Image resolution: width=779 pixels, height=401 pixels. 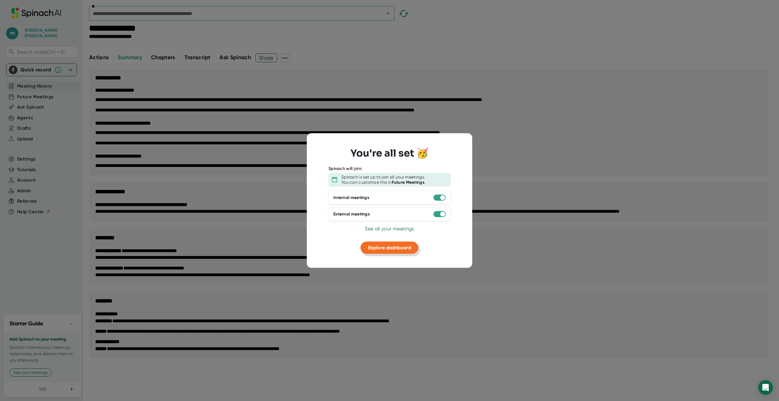 What do you see at coordinates (409, 182) in the screenshot?
I see `b: Future Meetings` at bounding box center [409, 182].